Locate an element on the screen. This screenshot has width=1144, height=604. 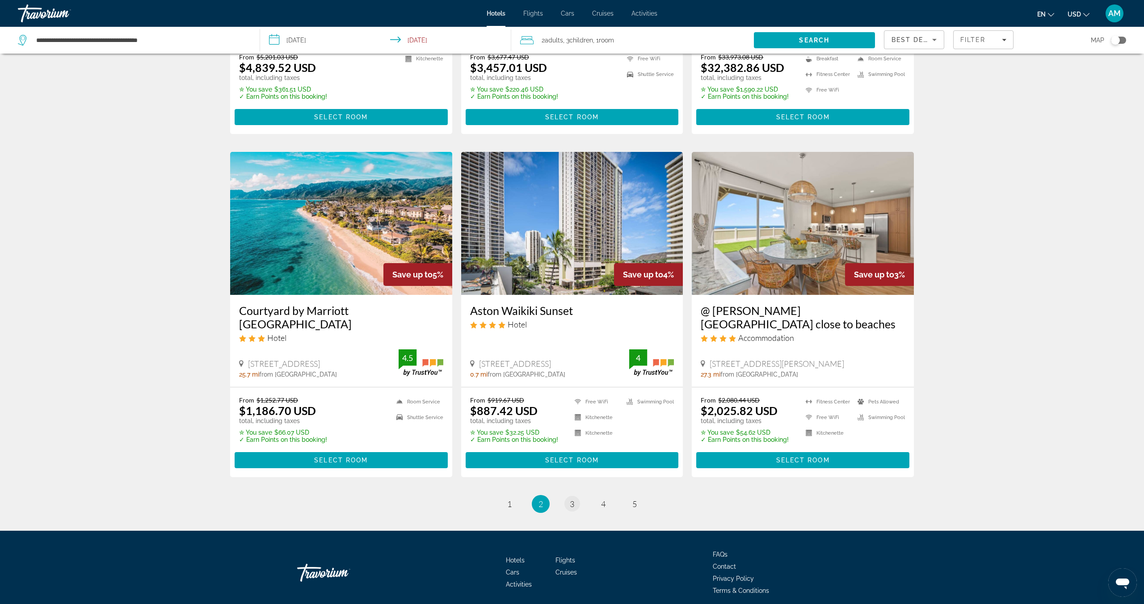
span: Hotel is located at coordinates (517, 324).